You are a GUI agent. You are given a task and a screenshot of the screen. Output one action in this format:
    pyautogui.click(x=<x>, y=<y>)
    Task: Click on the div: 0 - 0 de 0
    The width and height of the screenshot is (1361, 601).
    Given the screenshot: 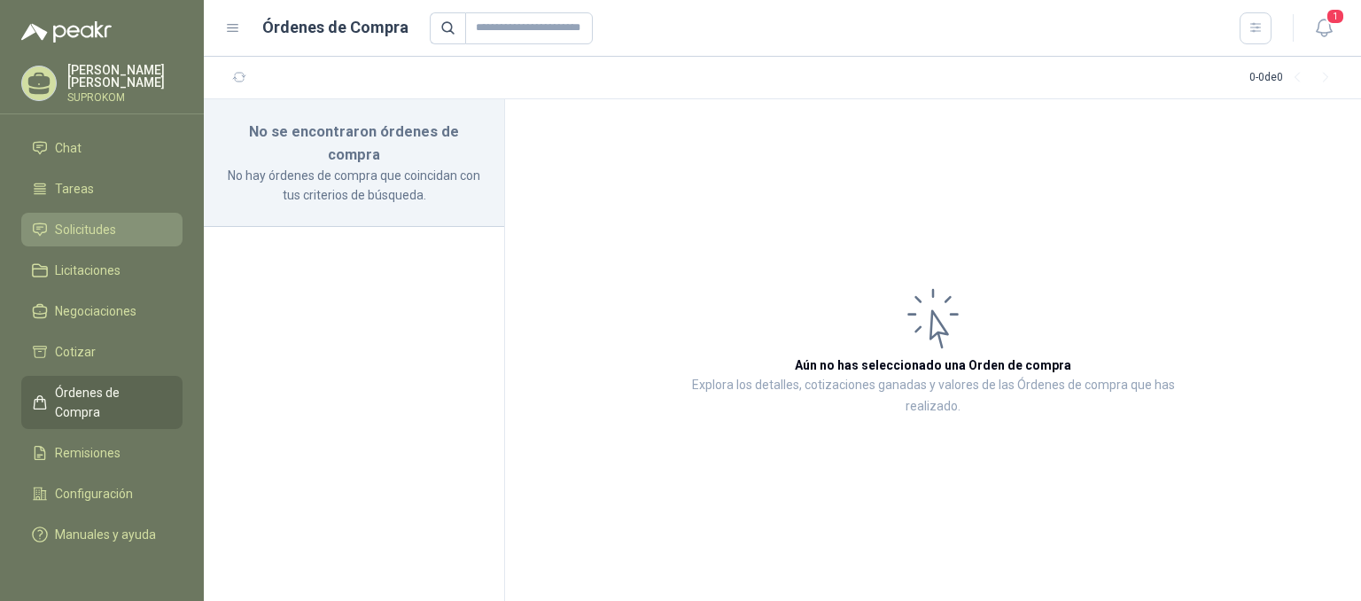 What is the action you would take?
    pyautogui.click(x=1295, y=78)
    